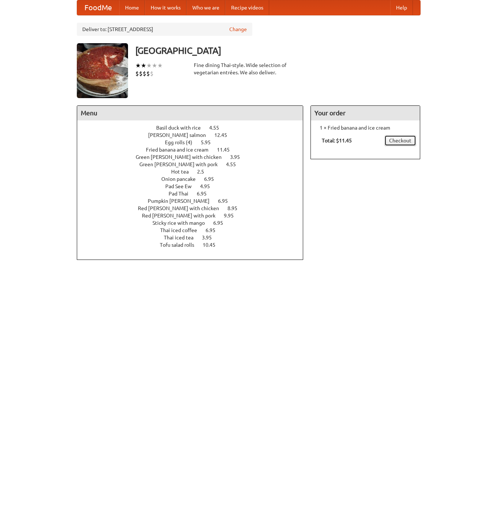  What do you see at coordinates (184, 172) in the screenshot?
I see `span: Hot tea` at bounding box center [184, 172].